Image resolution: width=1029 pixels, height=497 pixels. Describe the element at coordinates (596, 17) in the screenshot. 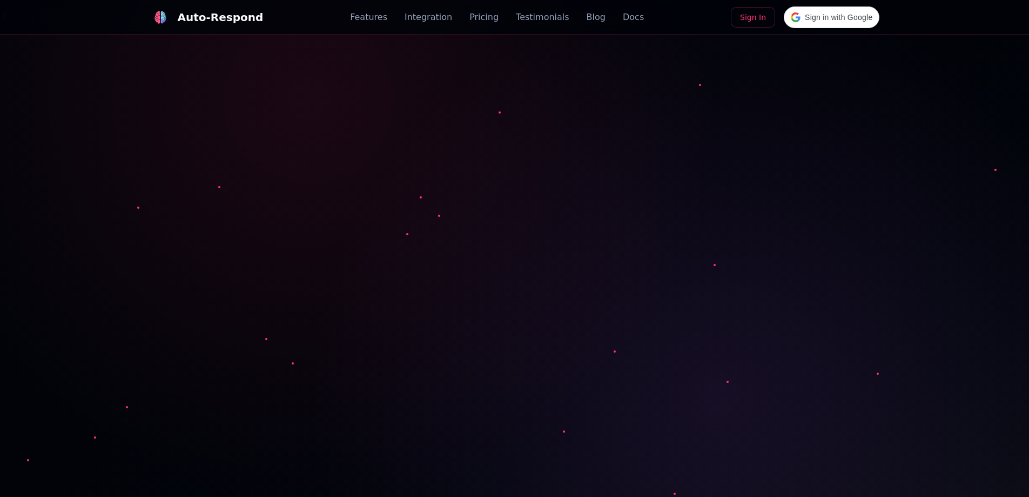

I see `a: Blog` at that location.